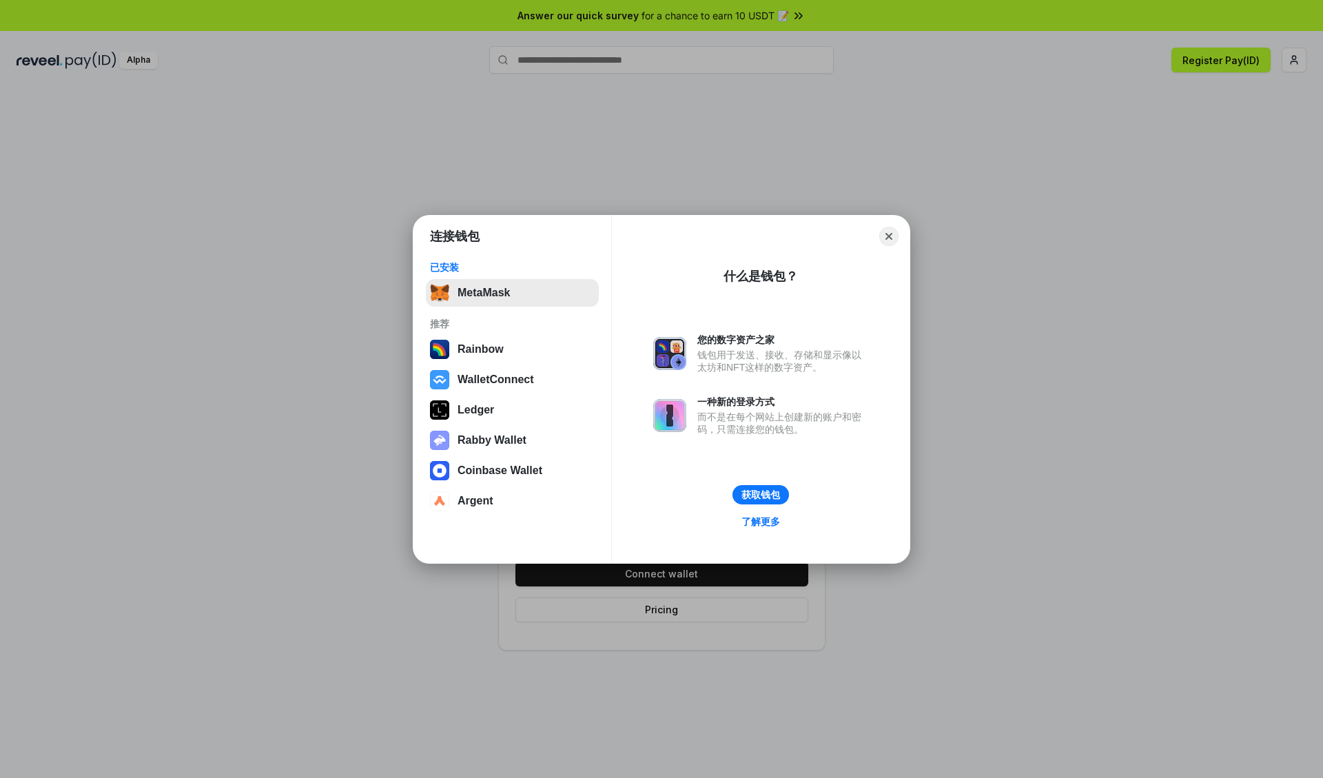 Image resolution: width=1323 pixels, height=778 pixels. Describe the element at coordinates (512, 471) in the screenshot. I see `button: Coinbase Wallet` at that location.